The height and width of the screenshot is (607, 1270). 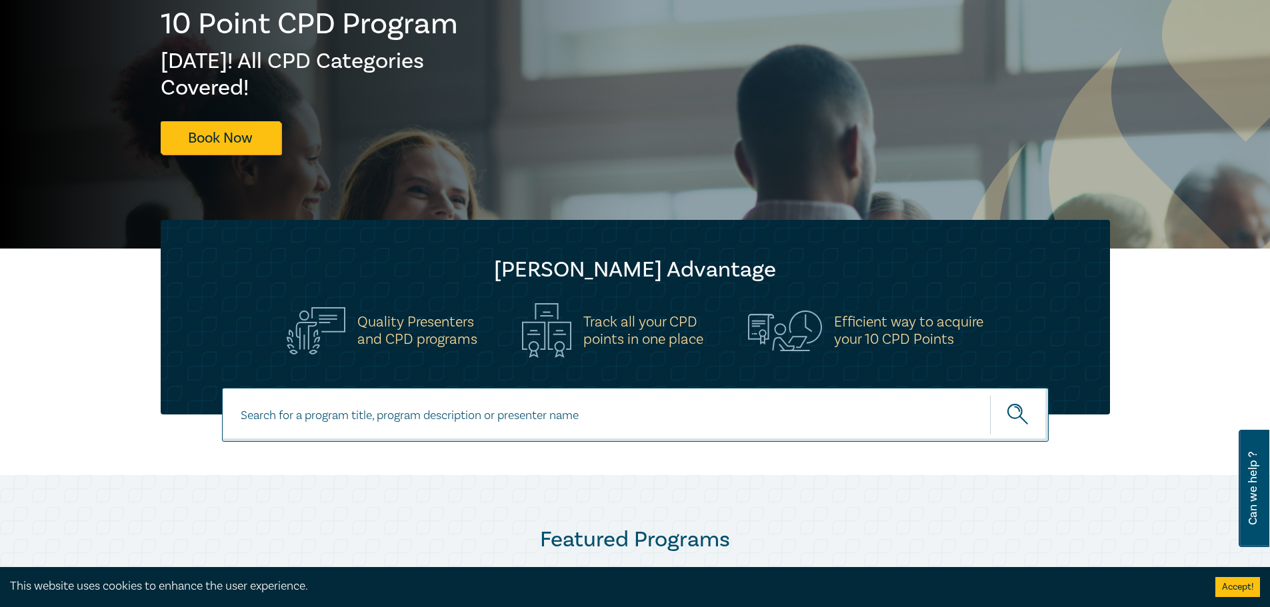 I want to click on input: Search for a program title, program description or presenter name, so click(x=635, y=415).